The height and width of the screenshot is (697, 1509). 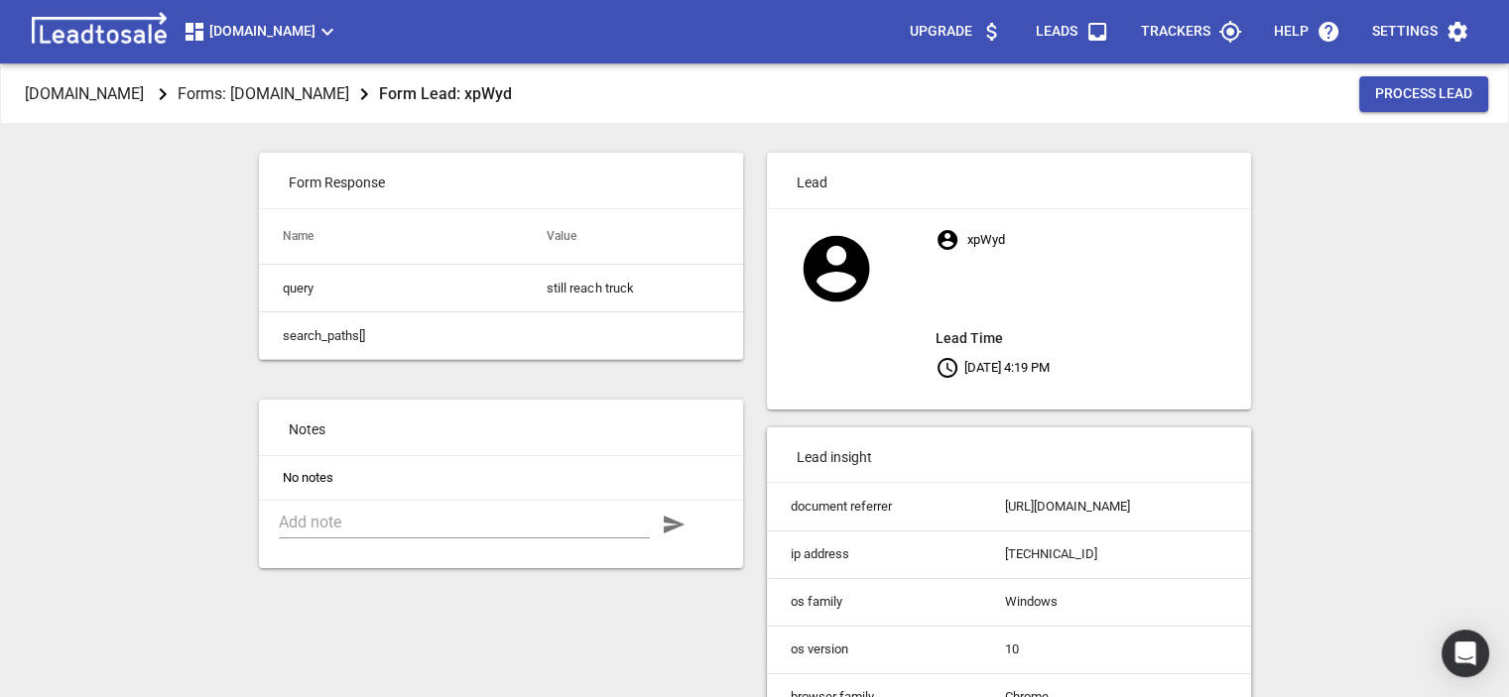 I want to click on td: ip address, so click(x=874, y=555).